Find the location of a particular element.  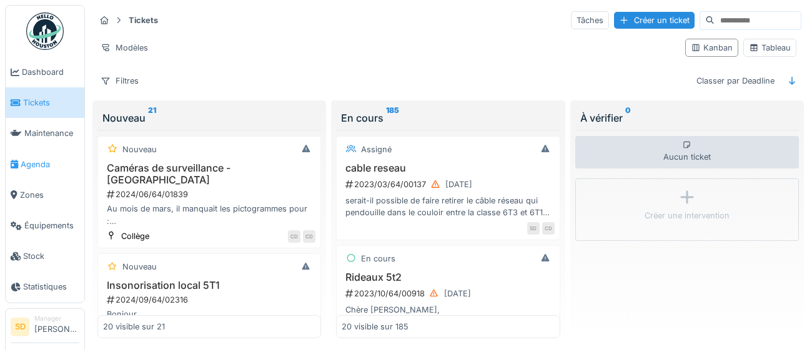

span: Zones is located at coordinates (49, 195).